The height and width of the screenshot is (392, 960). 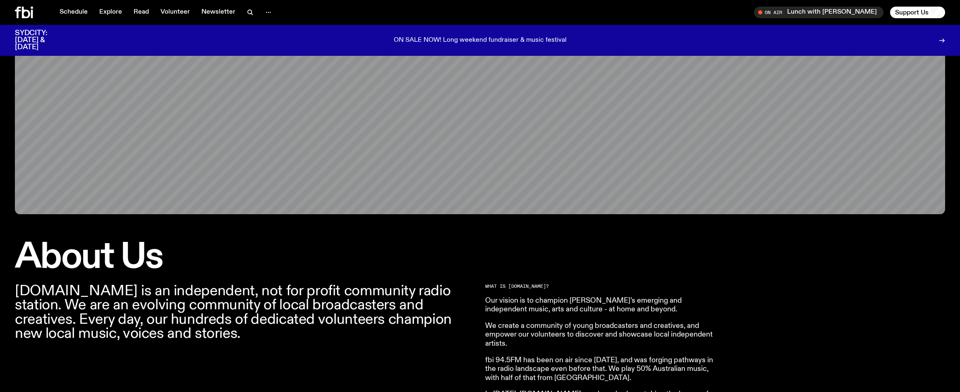 I want to click on a: Schedule, so click(x=74, y=12).